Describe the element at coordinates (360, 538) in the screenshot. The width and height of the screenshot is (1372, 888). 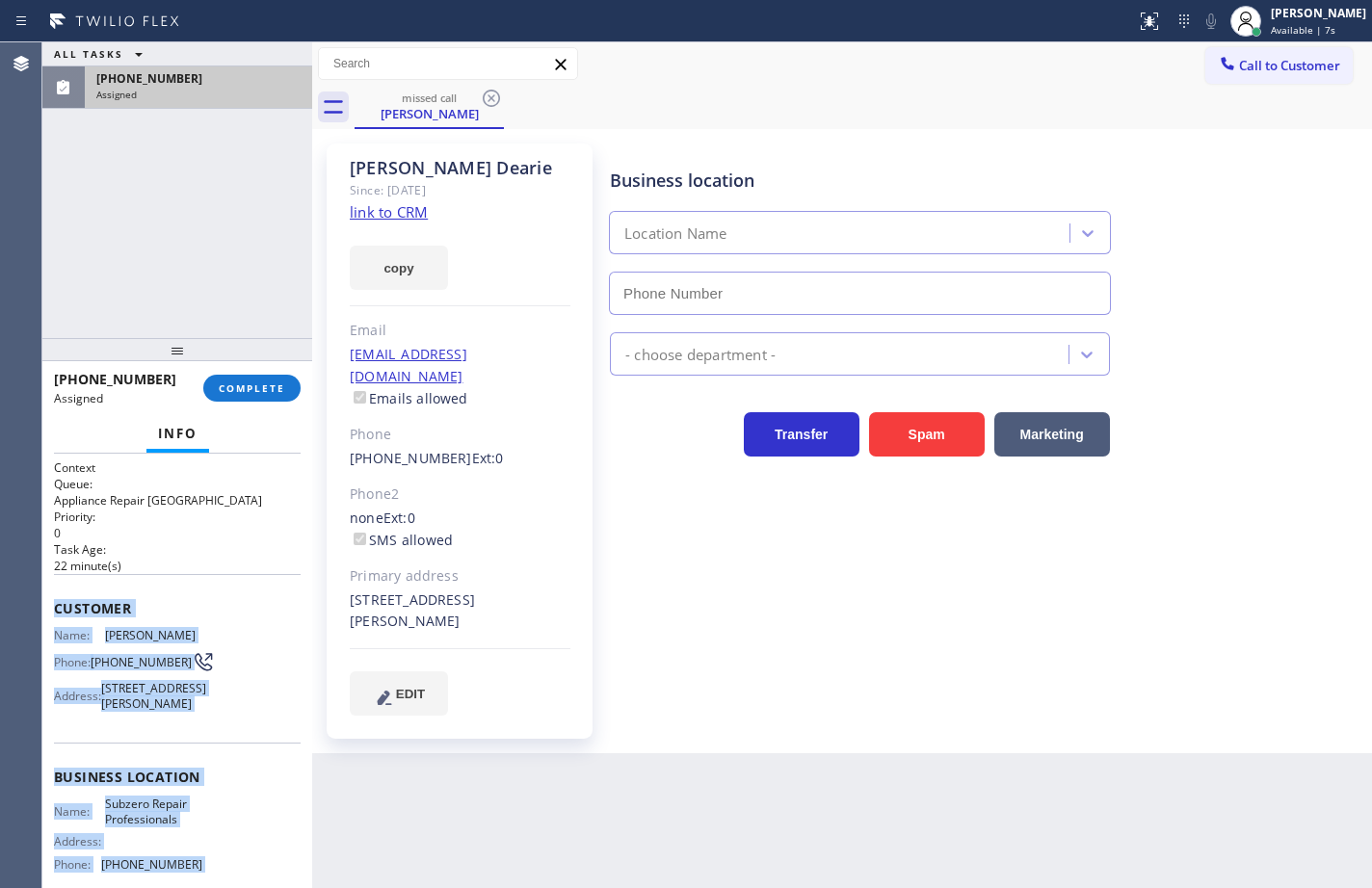
I see `input: SMS allowed` at that location.